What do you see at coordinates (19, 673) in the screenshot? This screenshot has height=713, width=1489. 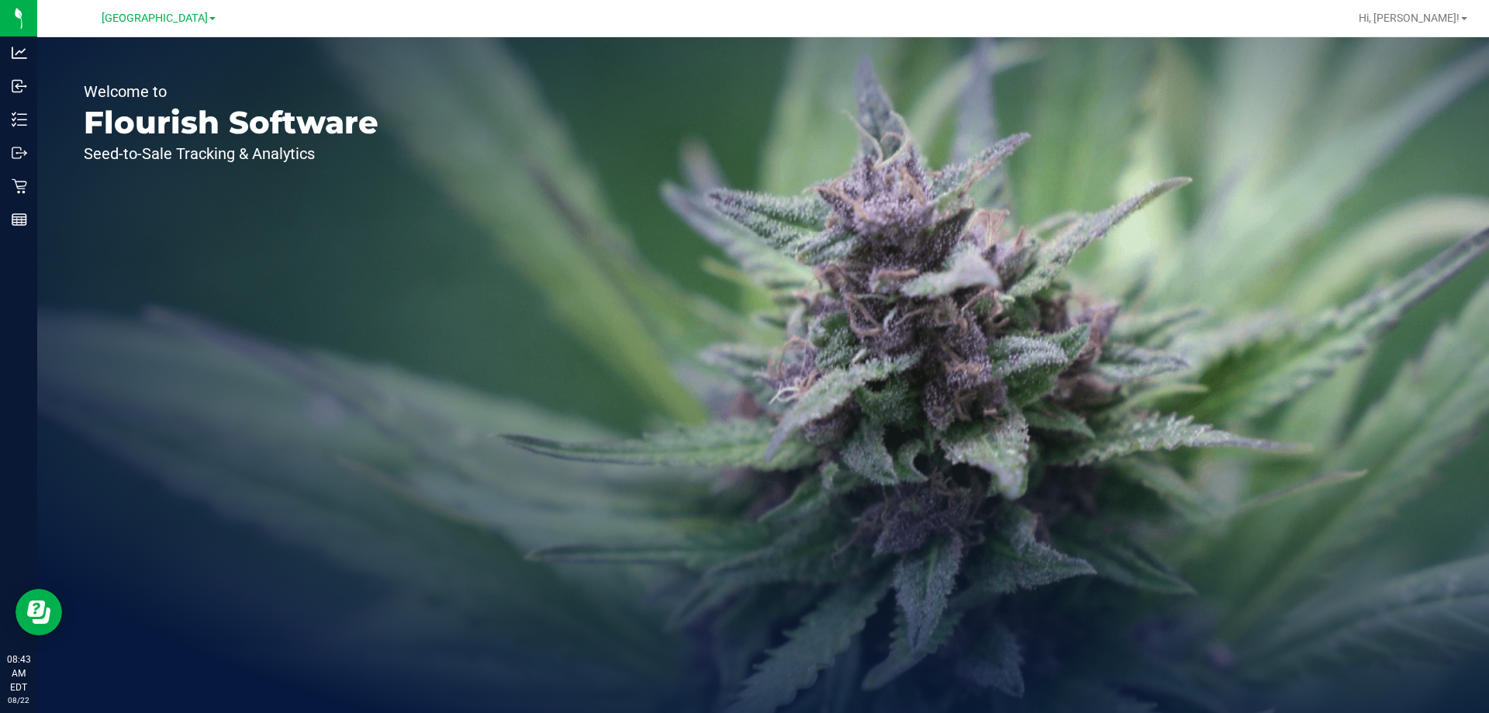 I see `p: 08:43 AM EDT` at bounding box center [19, 673].